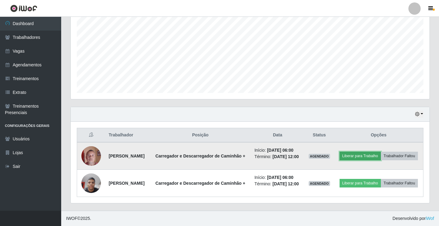 This screenshot has height=226, width=439. What do you see at coordinates (91, 156) in the screenshot?
I see `img: 1691765231856.jpeg` at bounding box center [91, 156].